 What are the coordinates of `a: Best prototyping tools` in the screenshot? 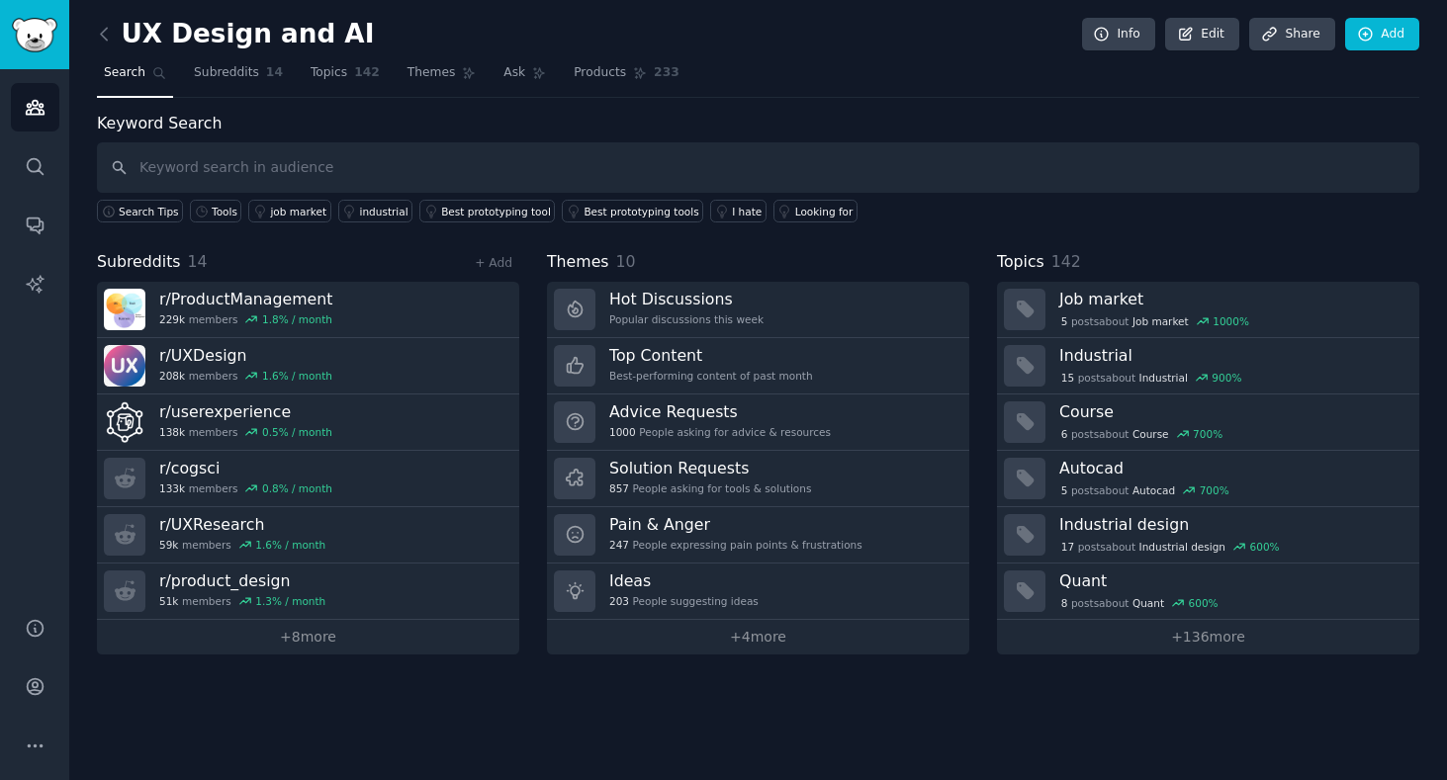 It's located at (632, 211).